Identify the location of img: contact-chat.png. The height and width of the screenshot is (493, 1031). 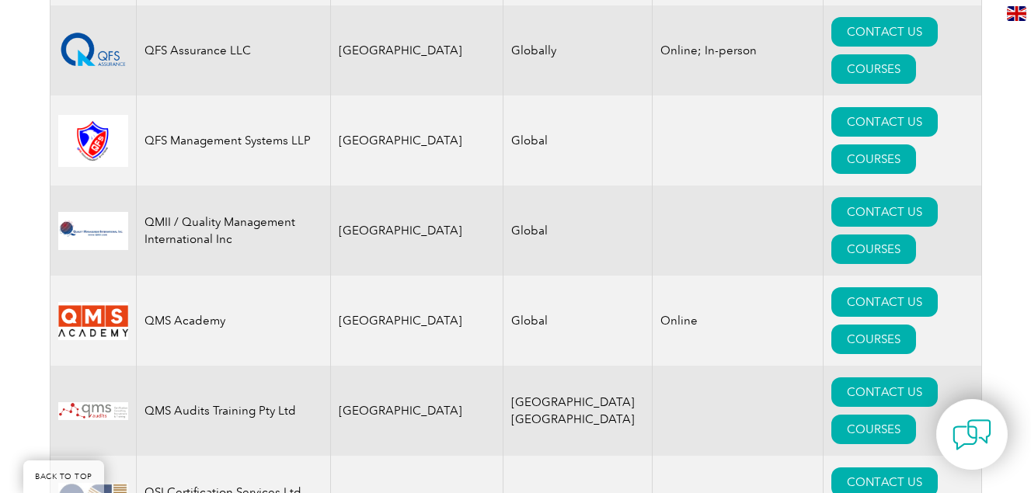
(971, 435).